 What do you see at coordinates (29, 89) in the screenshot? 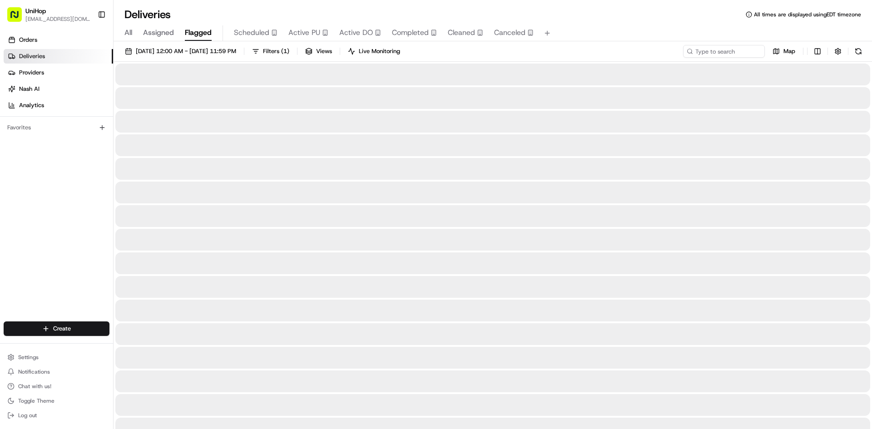
I see `span: Nash AI` at bounding box center [29, 89].